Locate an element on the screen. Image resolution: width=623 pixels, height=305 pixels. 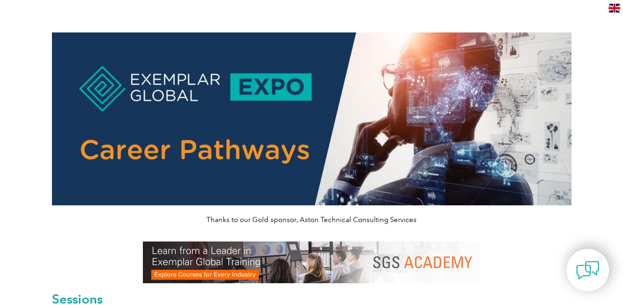
img: career pathways is located at coordinates (312, 119).